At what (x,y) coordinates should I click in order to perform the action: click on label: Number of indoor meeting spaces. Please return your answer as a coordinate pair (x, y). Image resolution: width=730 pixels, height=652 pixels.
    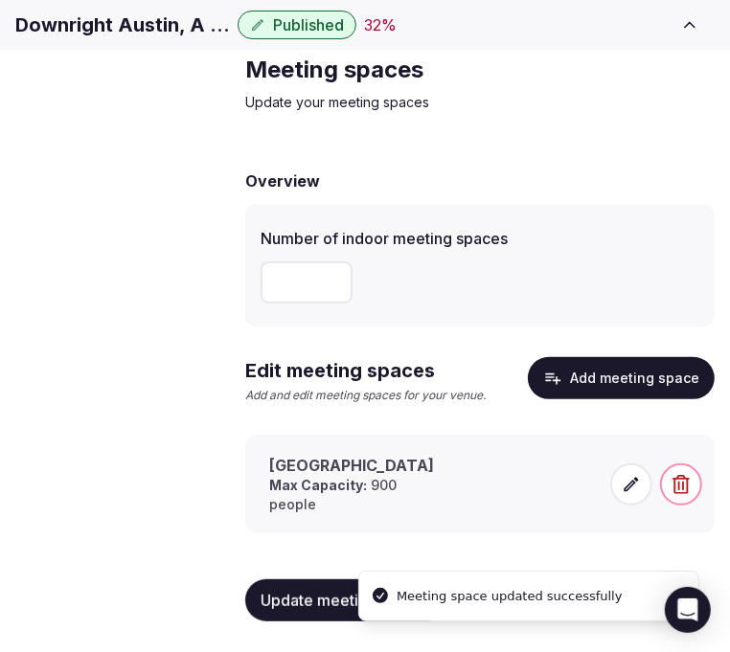
    Looking at the image, I should click on (480, 238).